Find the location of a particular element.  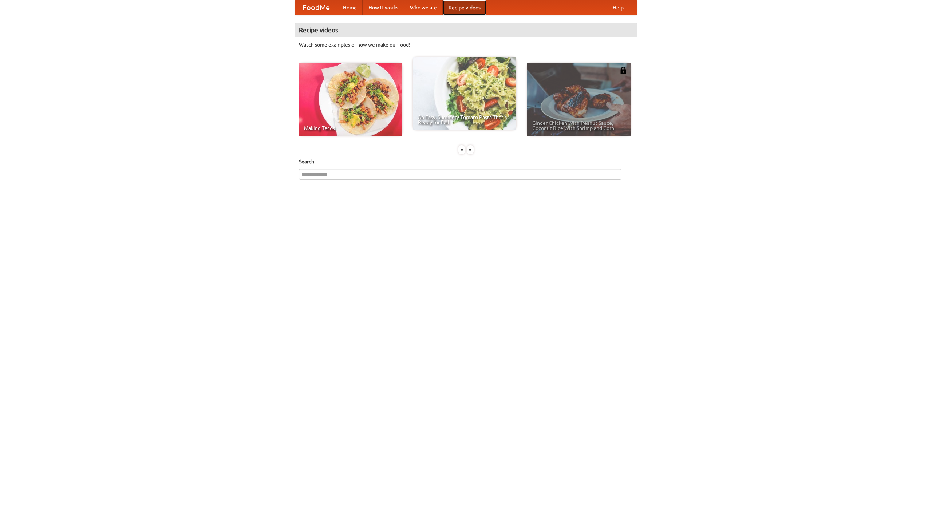

h5: Search is located at coordinates (466, 162).